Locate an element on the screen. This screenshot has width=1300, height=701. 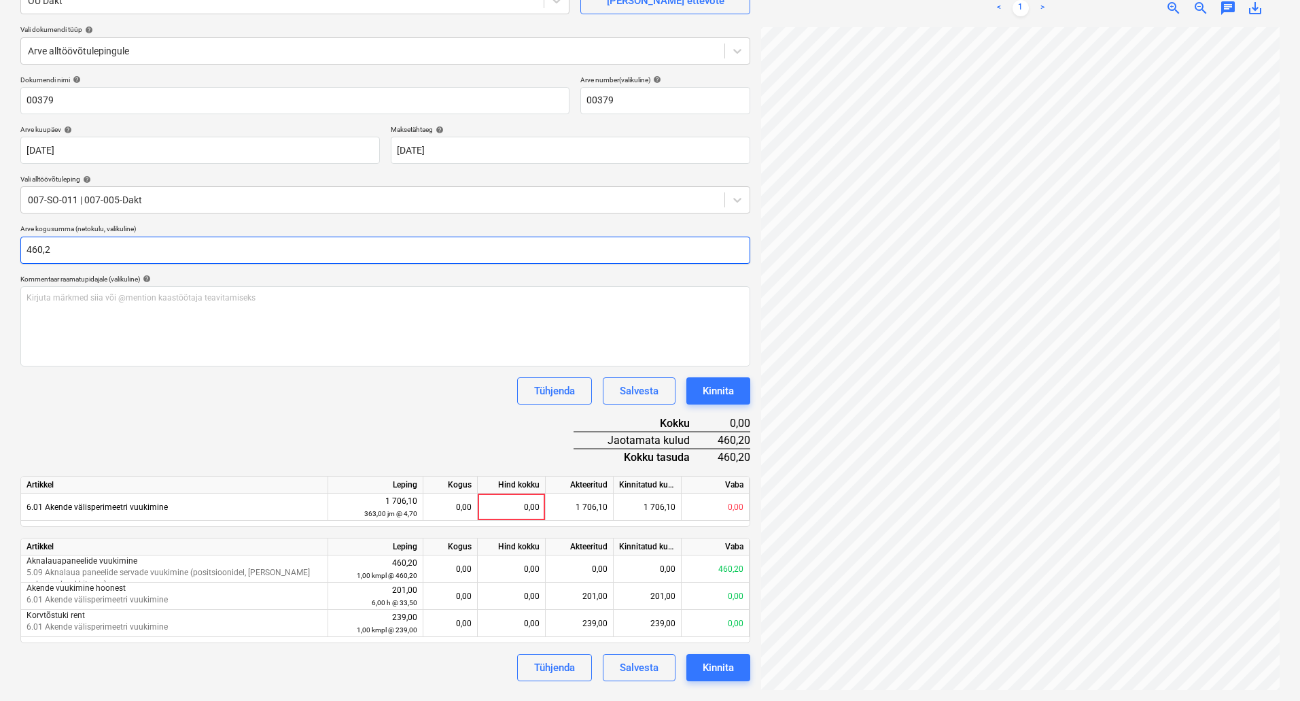
div: Arve kuupäev is located at coordinates (200, 129).